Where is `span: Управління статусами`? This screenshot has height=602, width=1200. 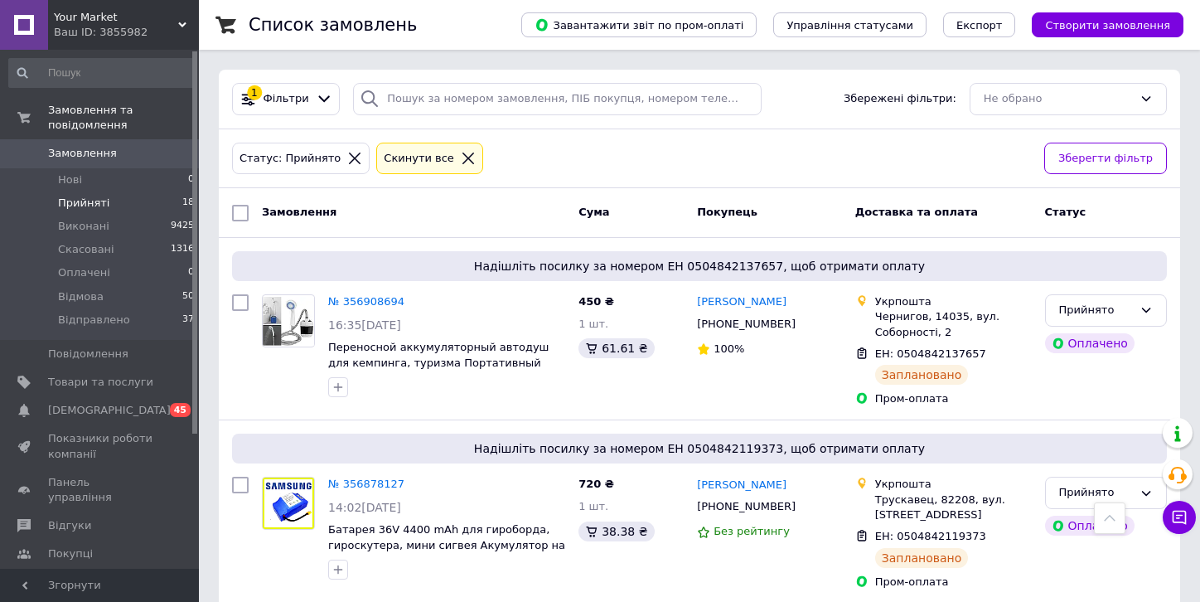
span: Управління статусами is located at coordinates (850, 25).